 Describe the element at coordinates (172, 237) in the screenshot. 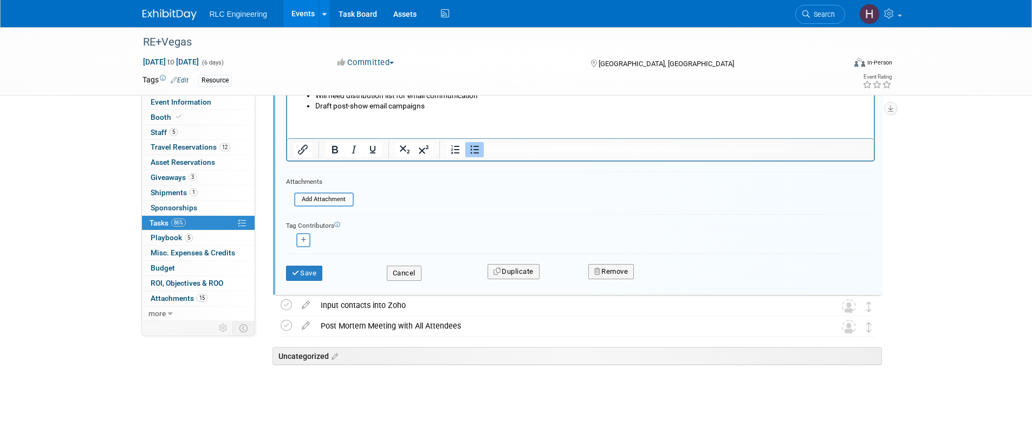

I see `span: Playbook` at that location.